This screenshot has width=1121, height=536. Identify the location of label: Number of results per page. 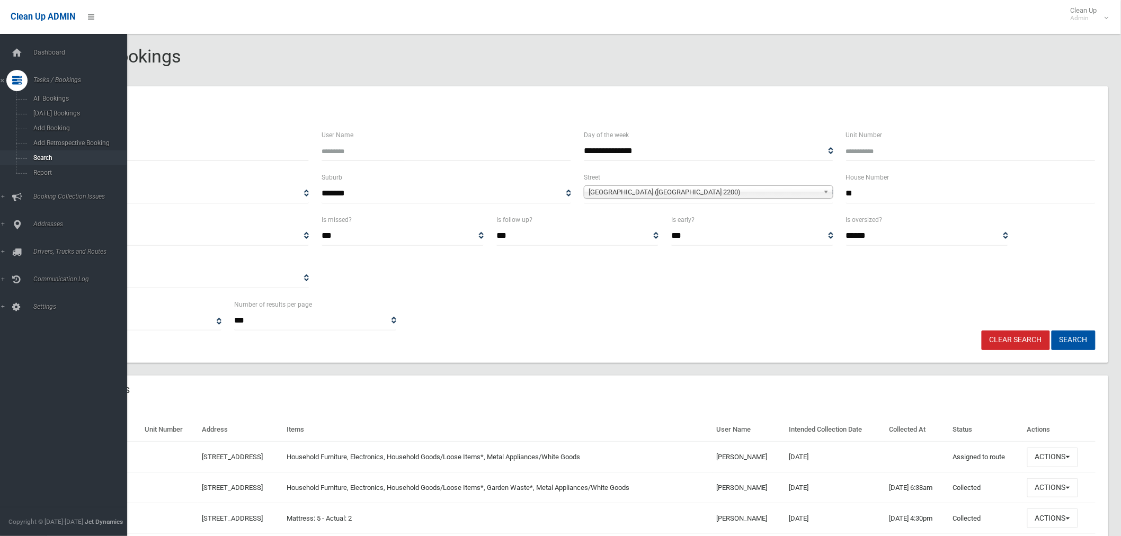
(273, 305).